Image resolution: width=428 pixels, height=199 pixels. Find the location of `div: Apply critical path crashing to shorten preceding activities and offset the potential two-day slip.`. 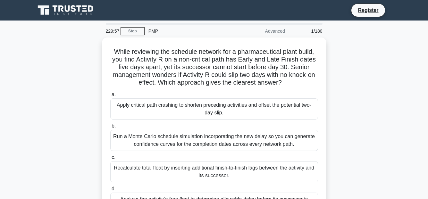

div: Apply critical path crashing to shorten preceding activities and offset the potential two-day slip. is located at coordinates (214, 109).